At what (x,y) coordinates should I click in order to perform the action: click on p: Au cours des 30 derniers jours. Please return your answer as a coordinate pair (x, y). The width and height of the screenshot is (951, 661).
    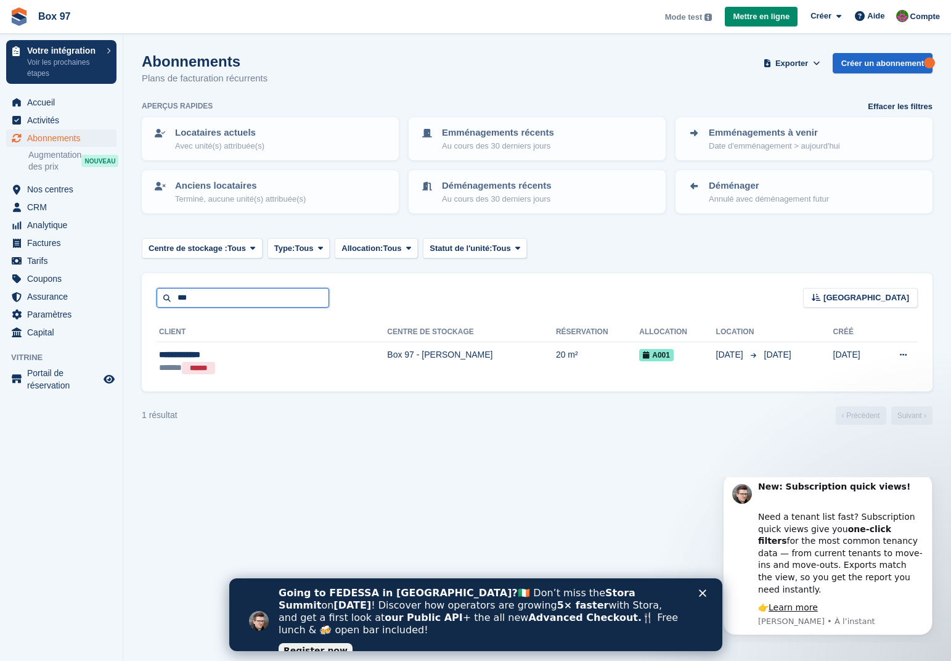
    Looking at the image, I should click on (497, 199).